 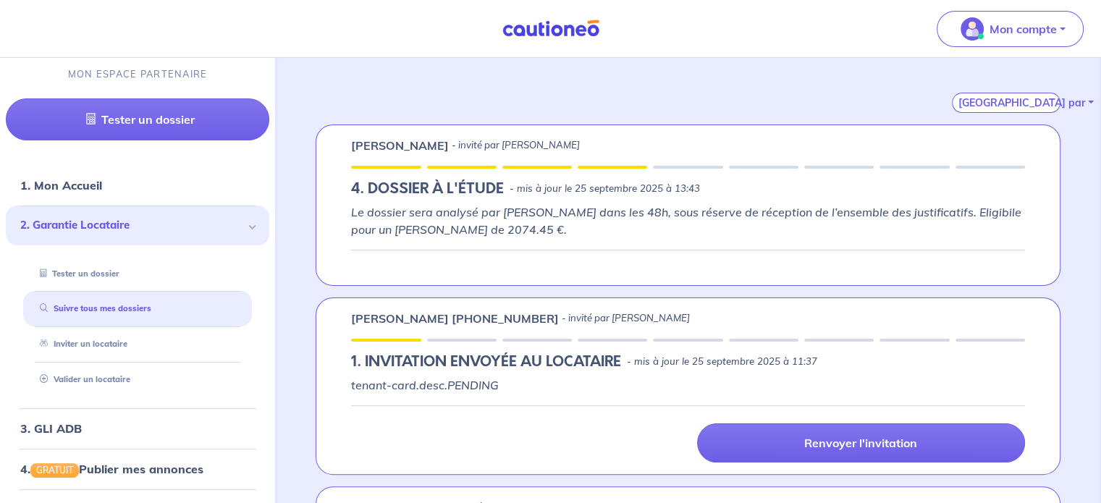 What do you see at coordinates (861, 443) in the screenshot?
I see `p: Renvoyer l'invitation` at bounding box center [861, 443].